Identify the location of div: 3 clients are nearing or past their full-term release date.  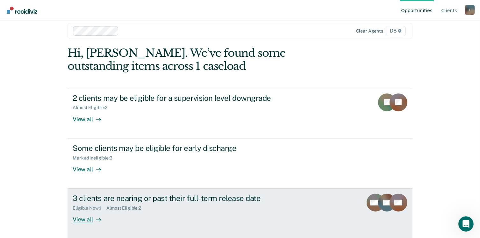
(184, 198).